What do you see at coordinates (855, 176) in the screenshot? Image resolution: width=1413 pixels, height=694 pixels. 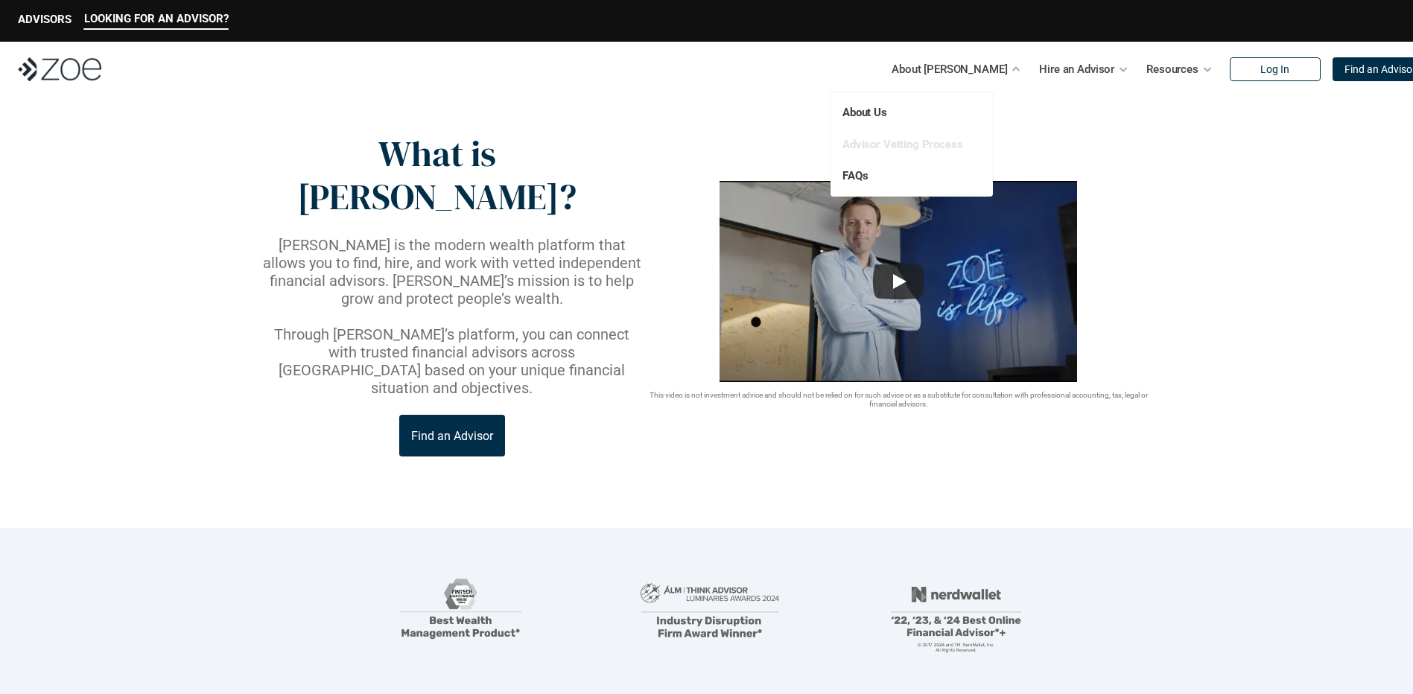 I see `a: FAQs` at bounding box center [855, 176].